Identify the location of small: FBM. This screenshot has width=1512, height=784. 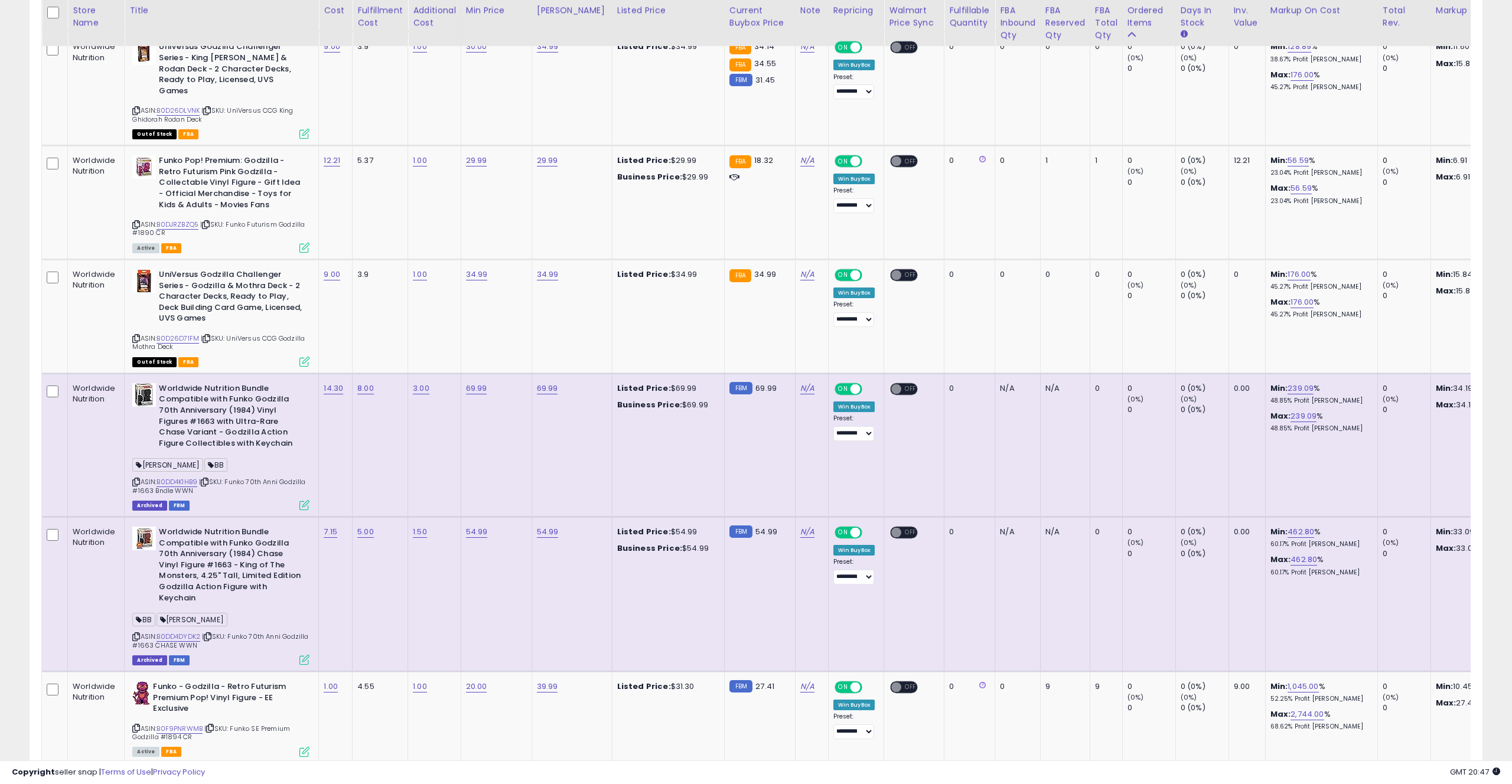
(740, 80).